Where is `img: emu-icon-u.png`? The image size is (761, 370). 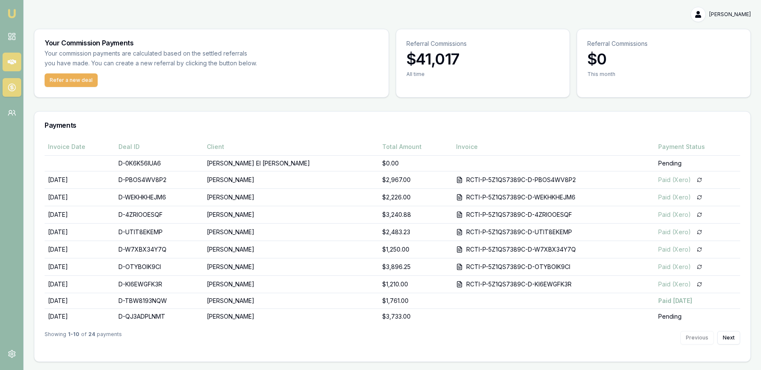 img: emu-icon-u.png is located at coordinates (12, 14).